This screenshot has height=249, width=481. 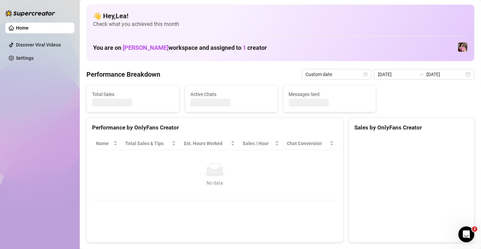 What do you see at coordinates (330, 94) in the screenshot?
I see `span: Messages Sent` at bounding box center [330, 94].